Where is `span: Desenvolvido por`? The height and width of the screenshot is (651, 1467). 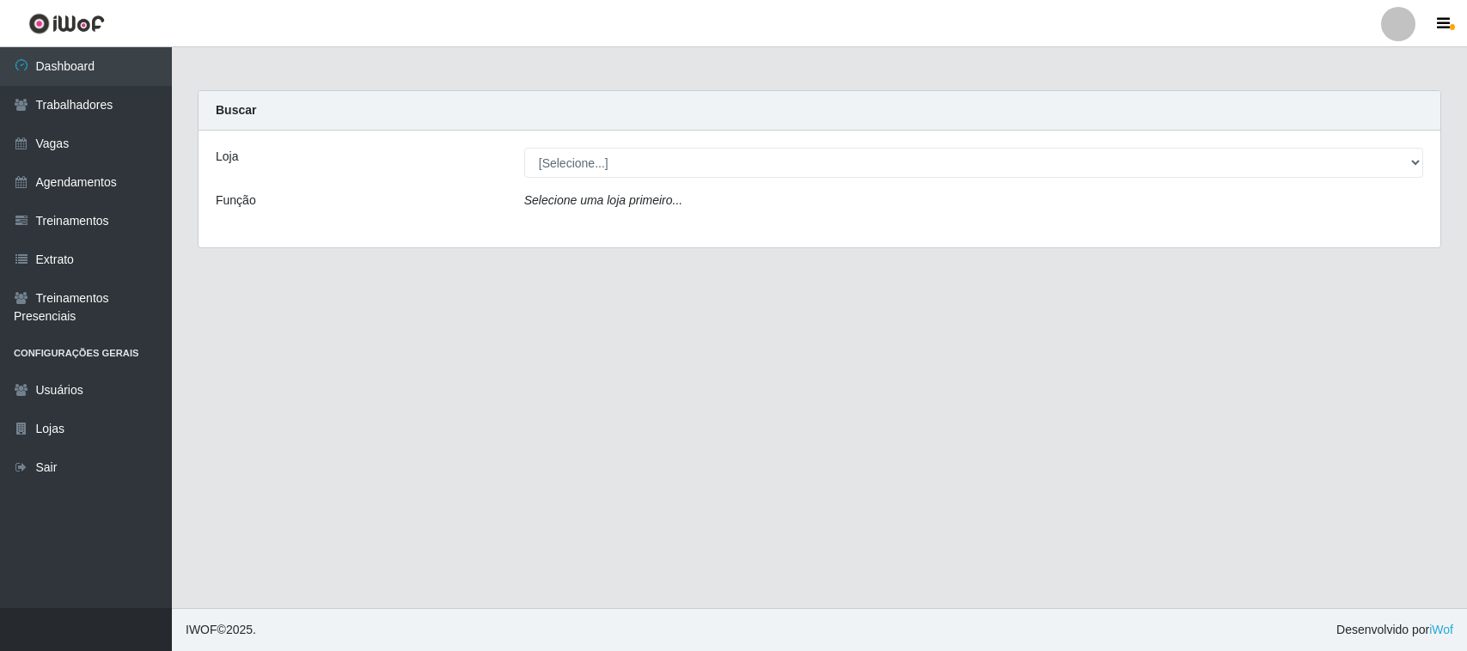
span: Desenvolvido por is located at coordinates (1394, 630).